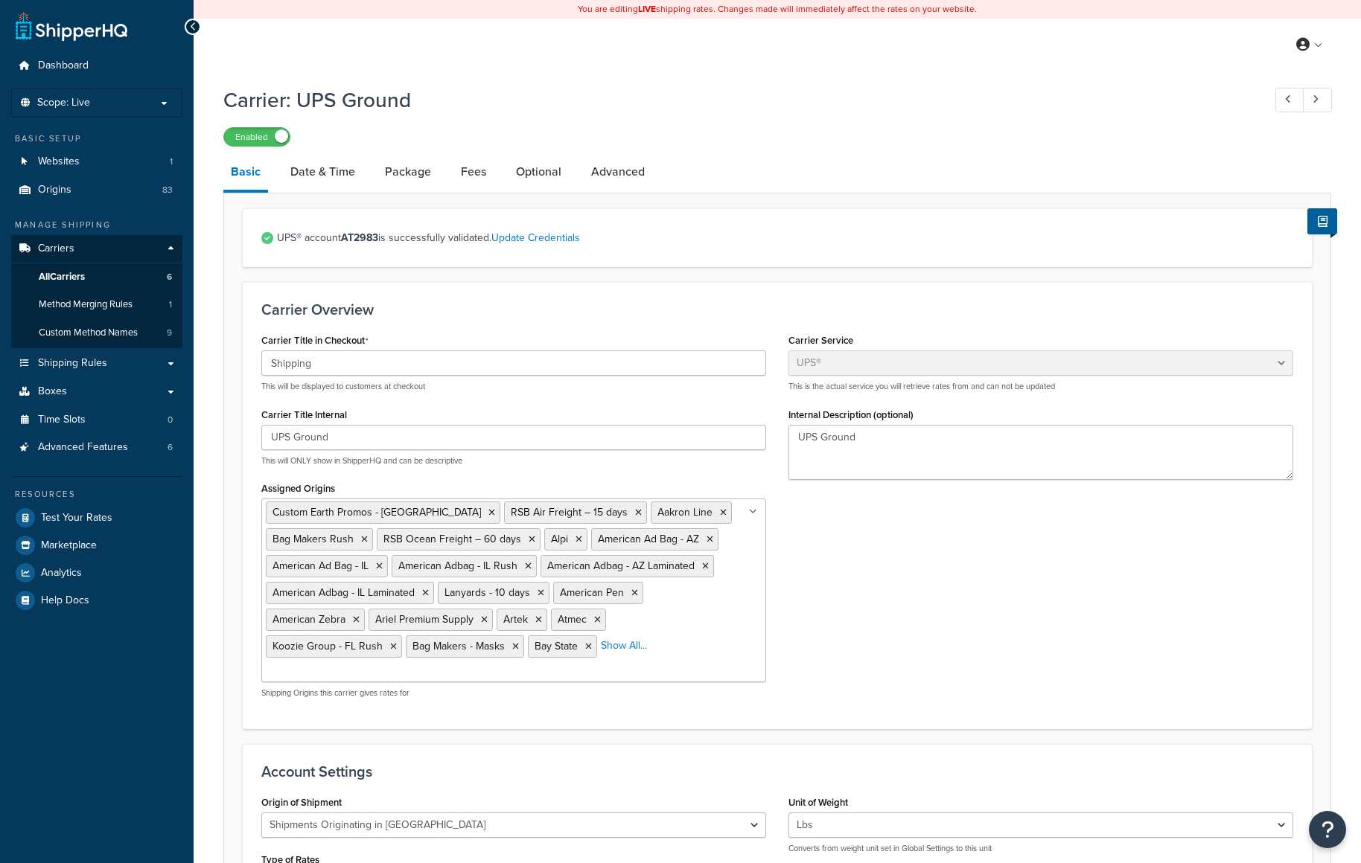 The image size is (1361, 863). Describe the element at coordinates (257, 137) in the screenshot. I see `label: Enabled` at that location.